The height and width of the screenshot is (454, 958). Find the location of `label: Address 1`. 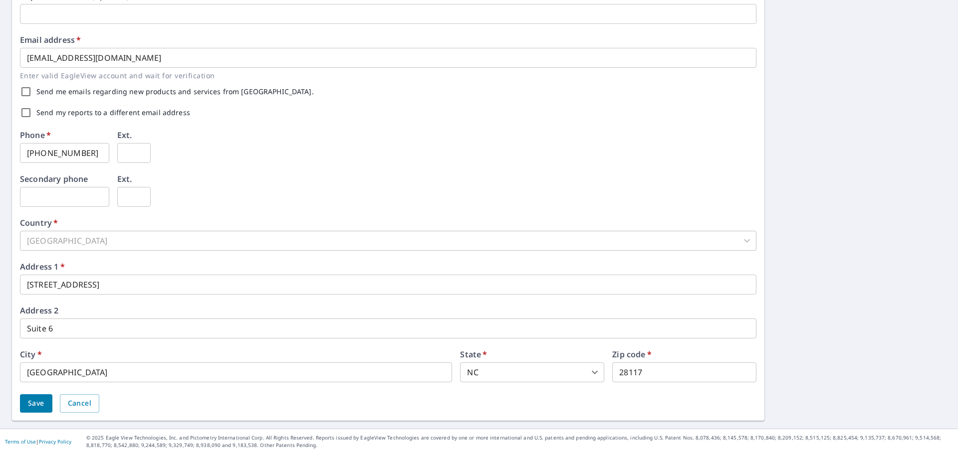

label: Address 1 is located at coordinates (42, 267).